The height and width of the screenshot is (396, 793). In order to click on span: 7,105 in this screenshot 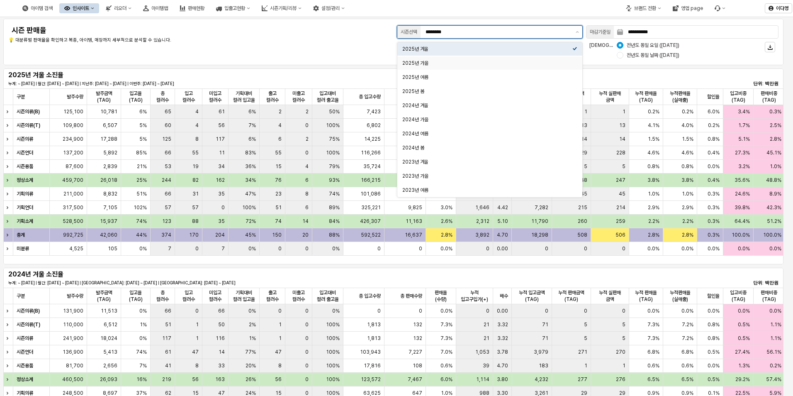, I will do `click(110, 207)`.